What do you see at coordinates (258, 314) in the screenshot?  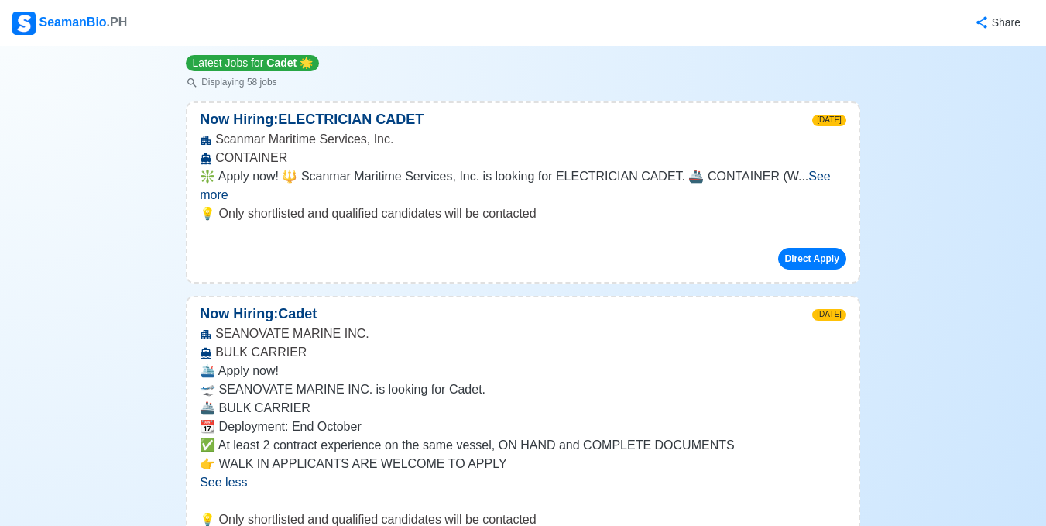 I see `p: Now Hiring: Cadet` at bounding box center [258, 314].